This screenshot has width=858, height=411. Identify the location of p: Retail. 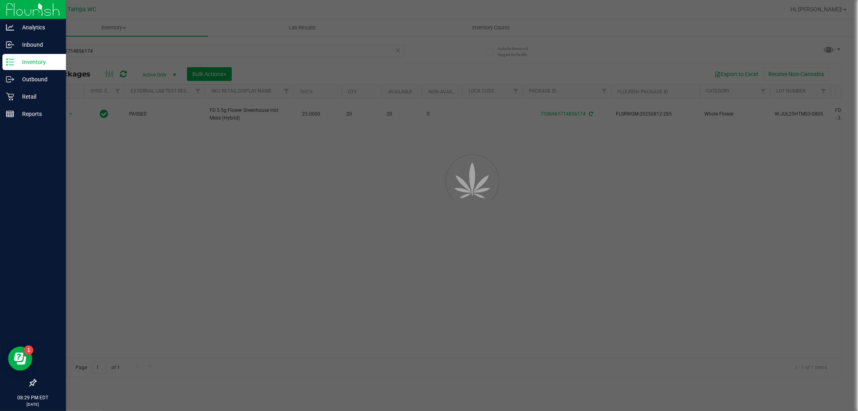
(38, 97).